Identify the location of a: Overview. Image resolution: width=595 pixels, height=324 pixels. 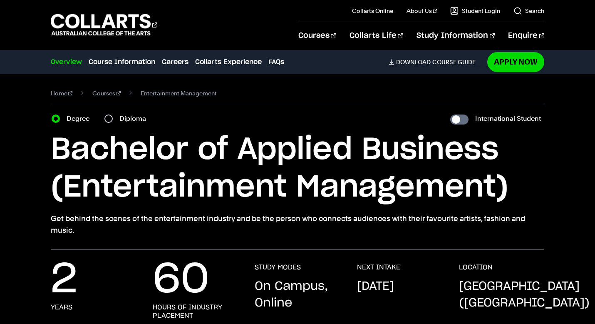
(66, 62).